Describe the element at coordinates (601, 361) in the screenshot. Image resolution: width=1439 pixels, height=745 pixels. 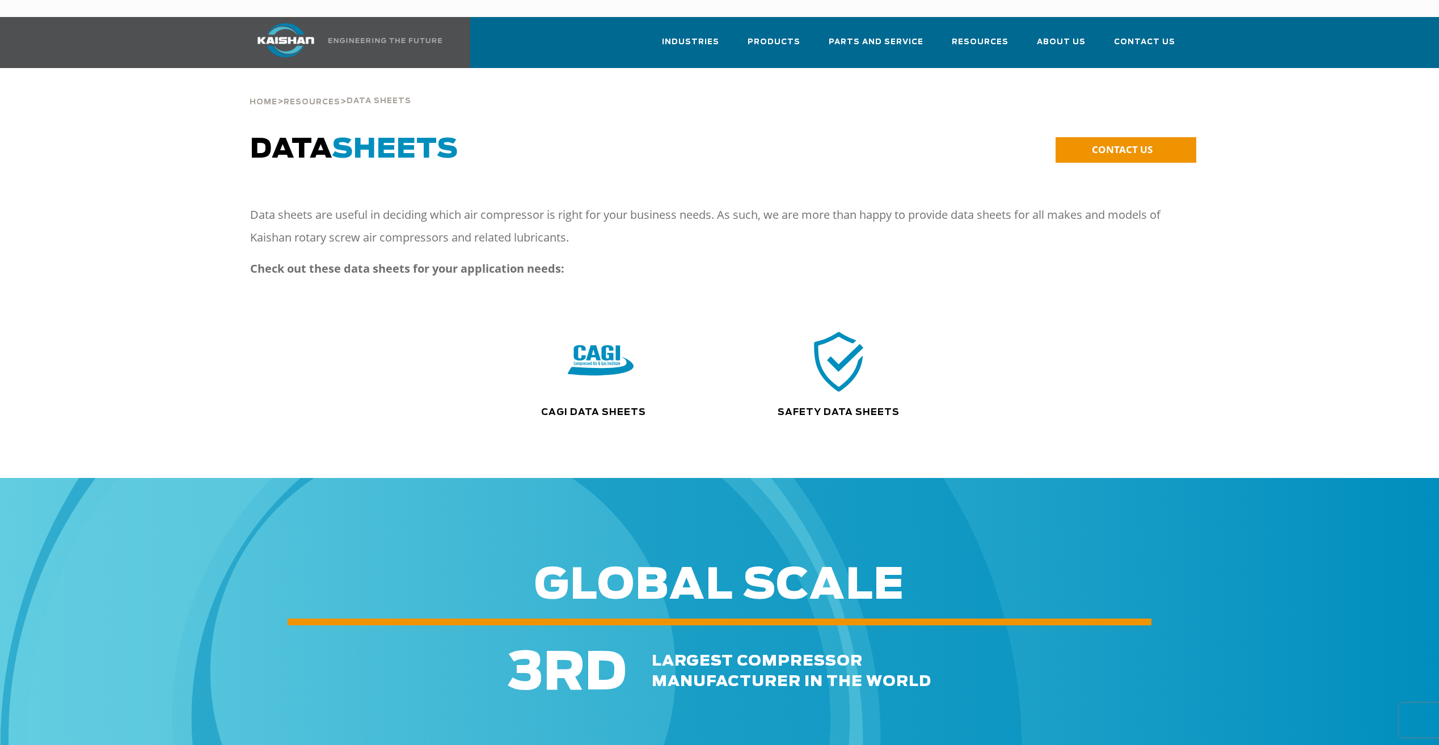
I see `div: CAGI` at that location.